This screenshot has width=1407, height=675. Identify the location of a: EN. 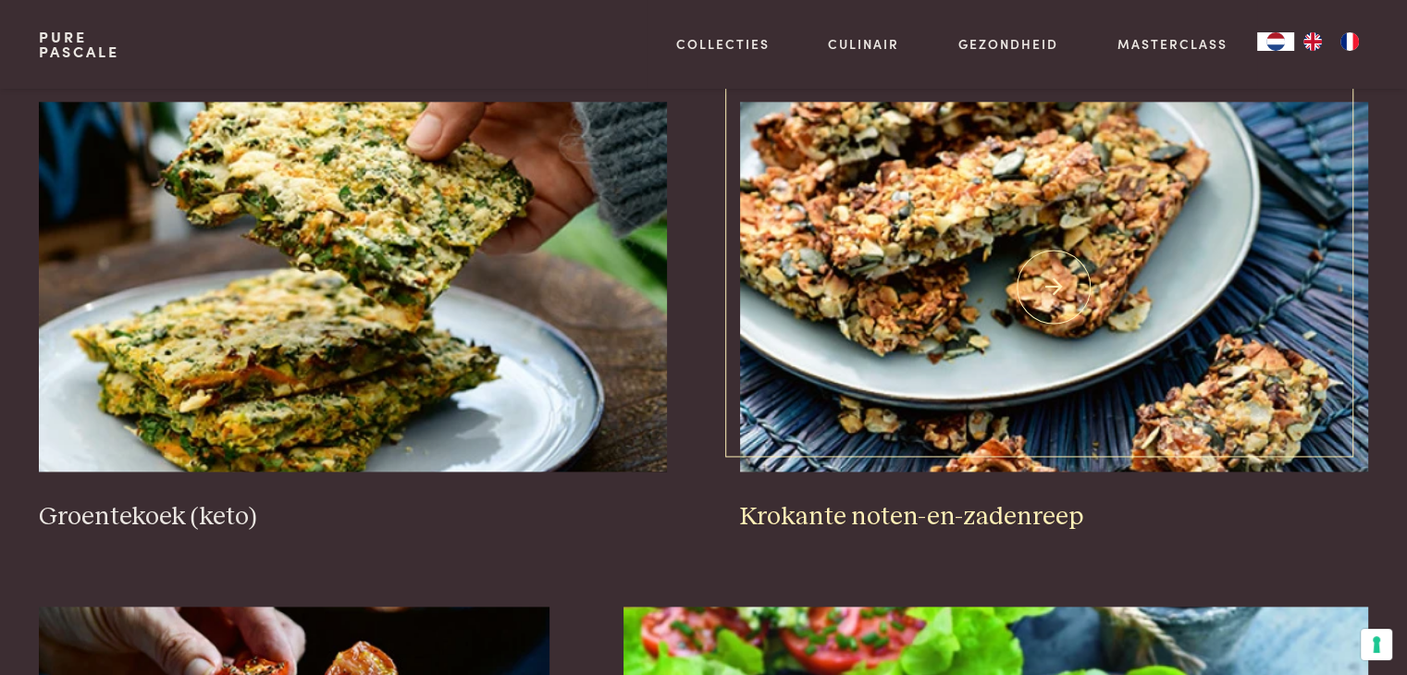
(1312, 42).